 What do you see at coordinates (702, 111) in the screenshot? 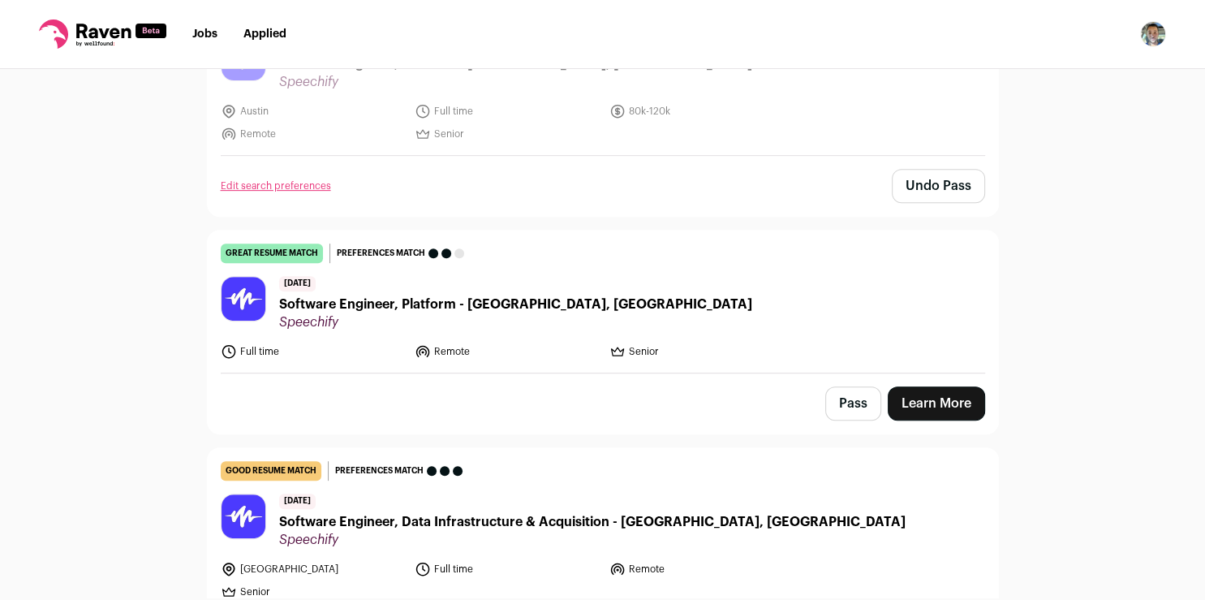
I see `li: 80k-120k` at bounding box center [702, 111].